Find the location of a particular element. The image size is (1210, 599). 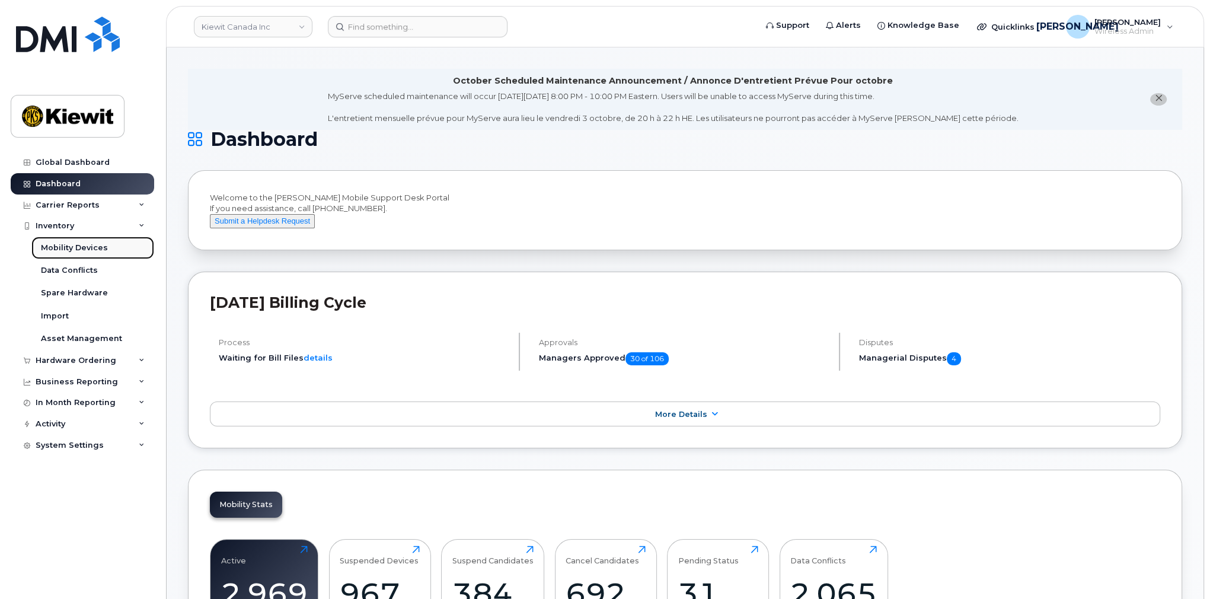

h5: Managerial Disputes is located at coordinates (1009, 359).